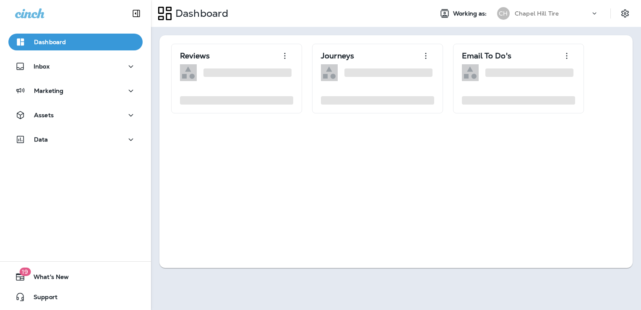 Image resolution: width=641 pixels, height=310 pixels. Describe the element at coordinates (47, 278) in the screenshot. I see `span: What's New` at that location.